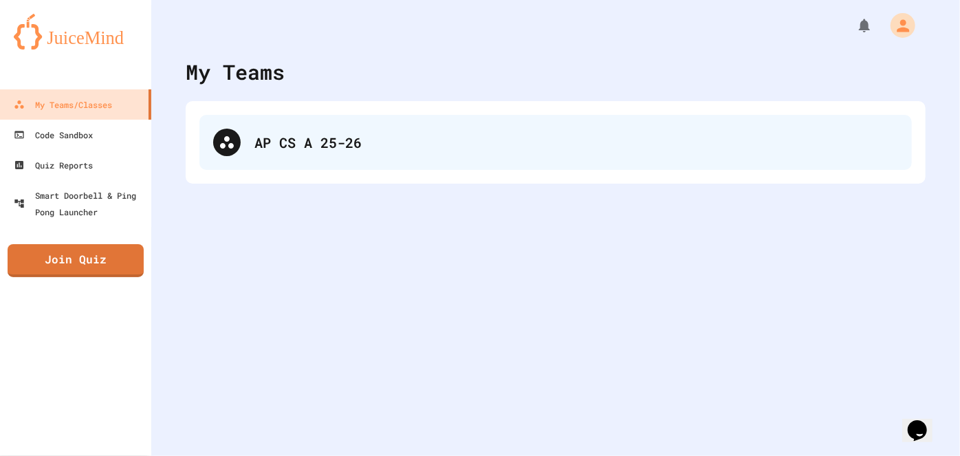 The width and height of the screenshot is (960, 456). I want to click on div: Quiz Reports, so click(53, 165).